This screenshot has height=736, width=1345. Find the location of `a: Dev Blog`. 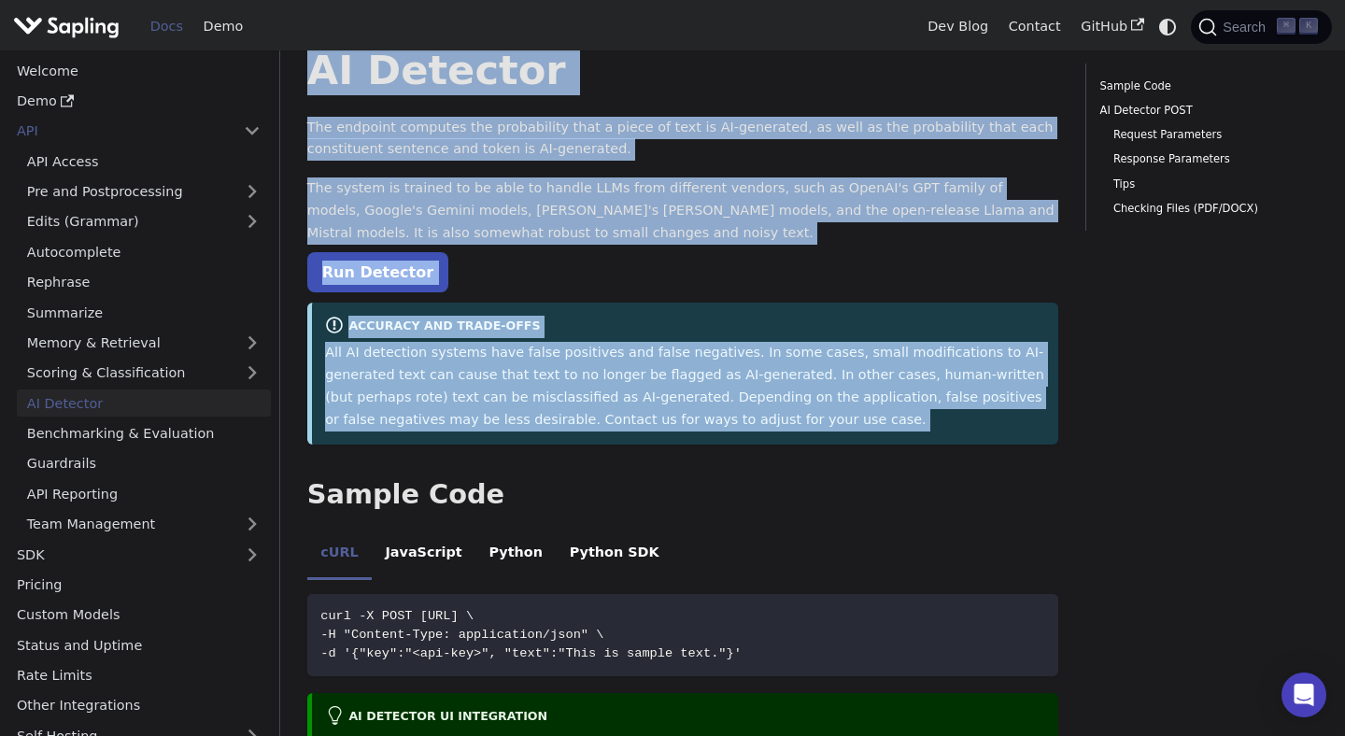

a: Dev Blog is located at coordinates (957, 26).